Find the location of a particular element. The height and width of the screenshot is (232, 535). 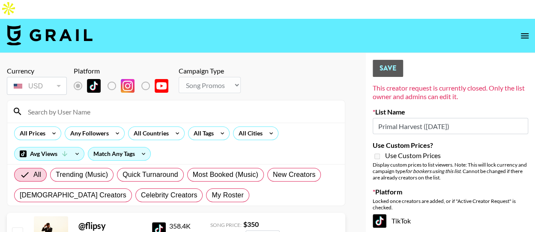

label: Use Custom Prices? is located at coordinates (450, 146).